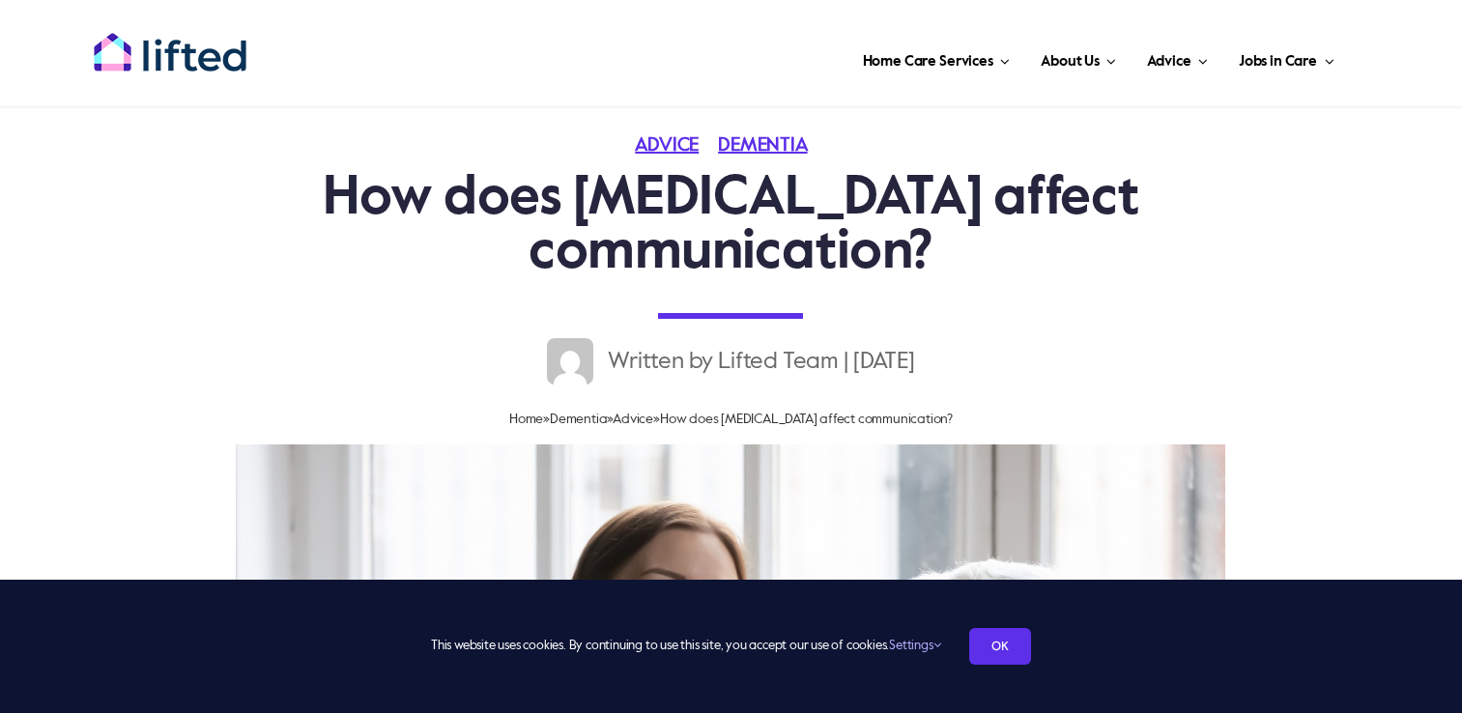 This screenshot has width=1462, height=713. What do you see at coordinates (1000, 647) in the screenshot?
I see `a: OK` at bounding box center [1000, 647].